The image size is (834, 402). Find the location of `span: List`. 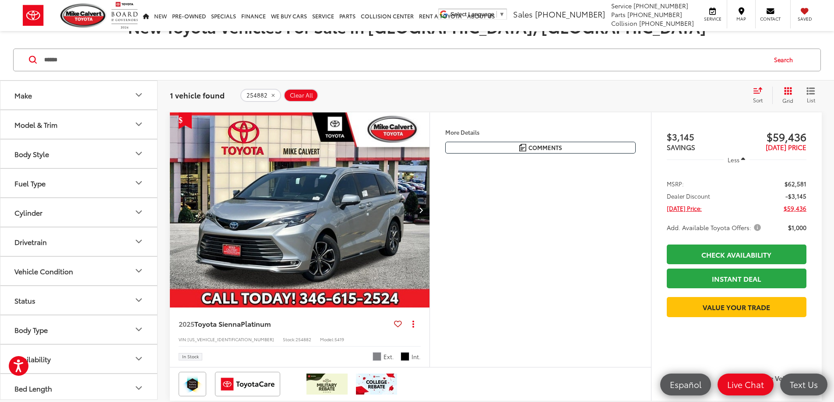

span: List is located at coordinates (811, 100).